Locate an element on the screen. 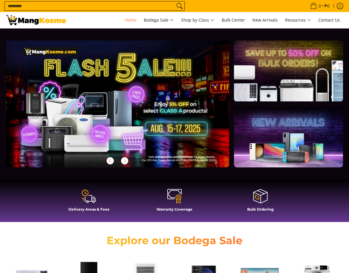 The width and height of the screenshot is (349, 273). span: Bulk Center is located at coordinates (233, 20).